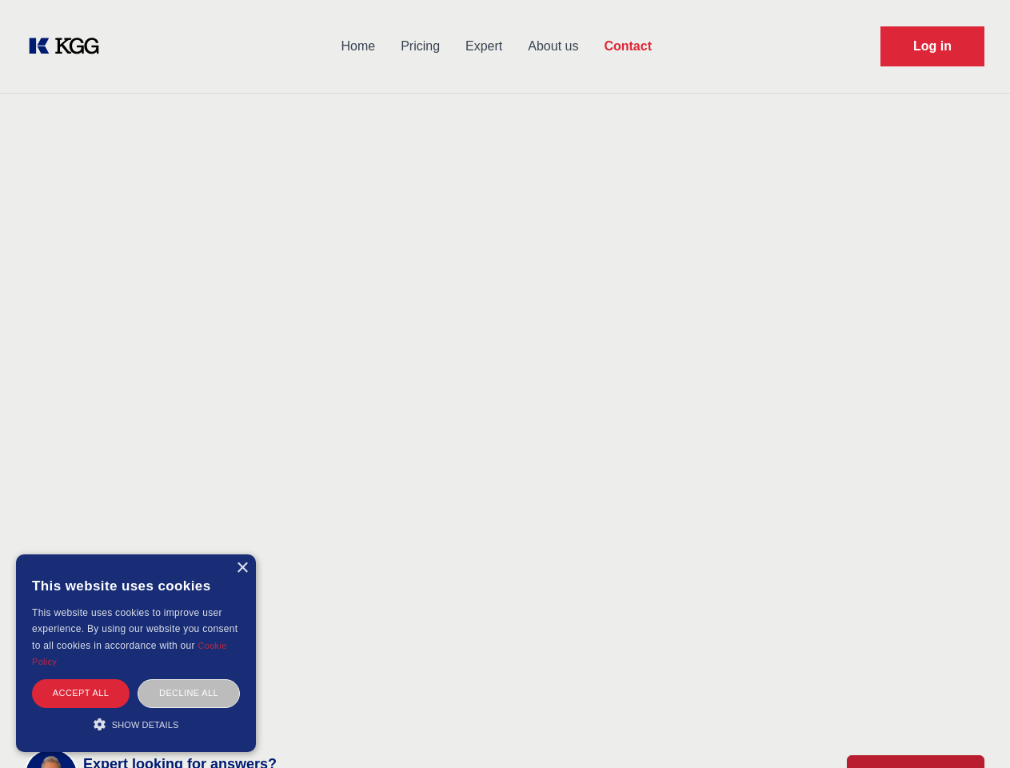 This screenshot has width=1010, height=768. What do you see at coordinates (932, 46) in the screenshot?
I see `a: Request Demo` at bounding box center [932, 46].